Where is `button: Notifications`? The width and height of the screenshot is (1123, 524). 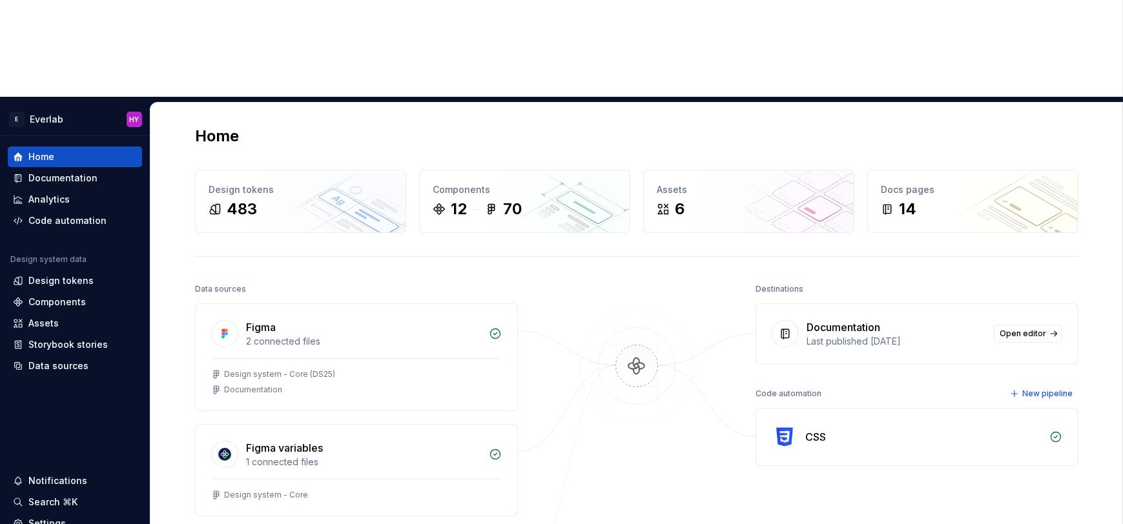 button: Notifications is located at coordinates (75, 481).